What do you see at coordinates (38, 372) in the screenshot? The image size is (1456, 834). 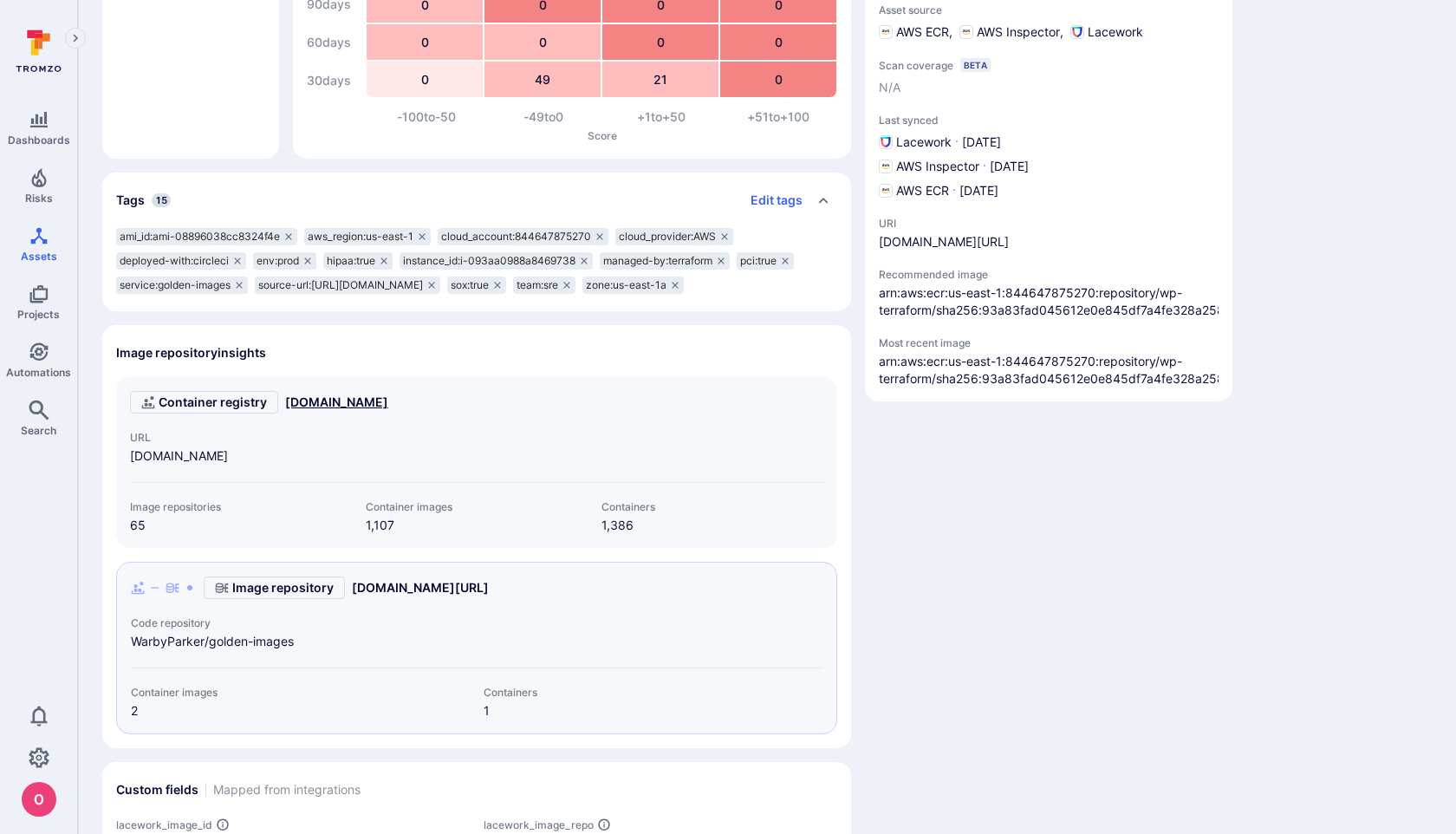 I see `span: Automations` at bounding box center [38, 372].